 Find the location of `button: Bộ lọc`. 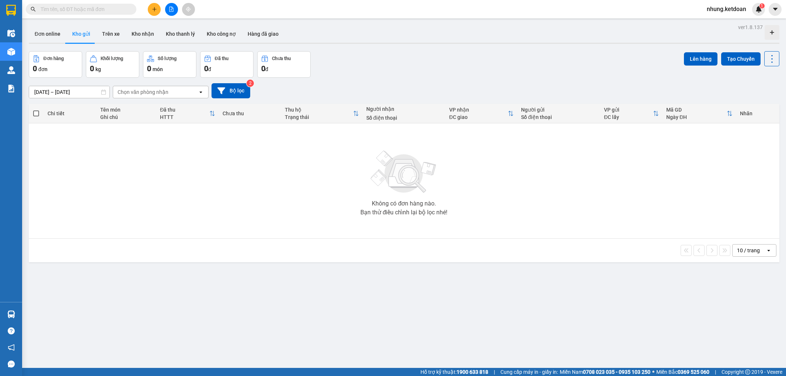

button: Bộ lọc is located at coordinates (231, 91).